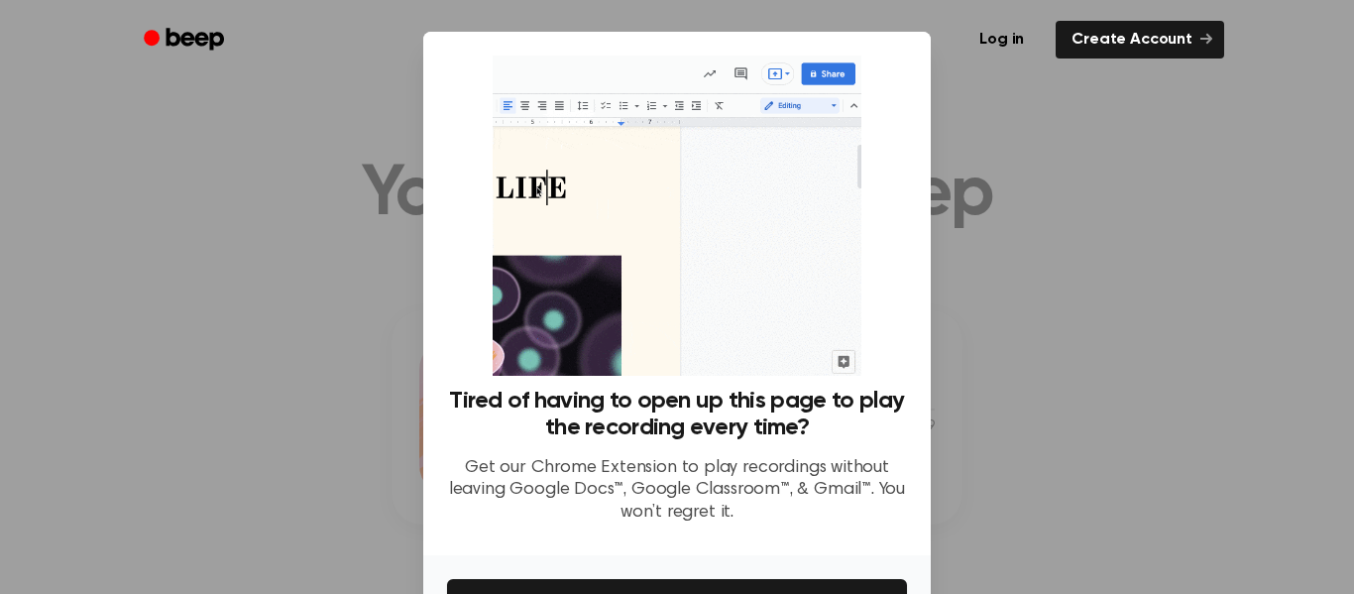 This screenshot has height=594, width=1354. I want to click on h3: Tired of having to open up this page to play the recording every time?, so click(677, 414).